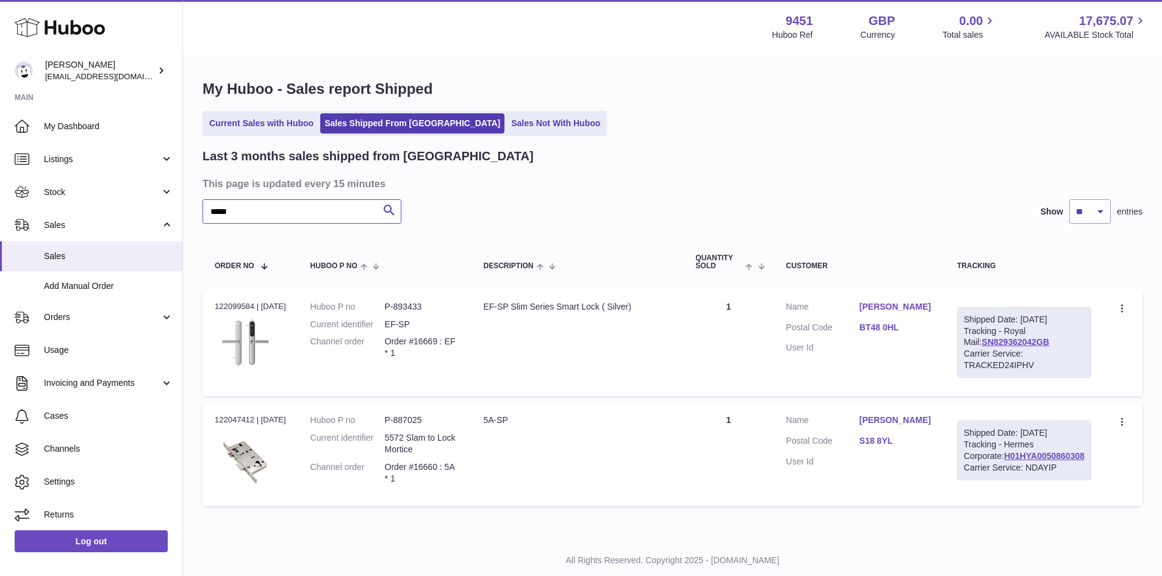 Image resolution: width=1162 pixels, height=576 pixels. What do you see at coordinates (91, 541) in the screenshot?
I see `a: Log out` at bounding box center [91, 541].